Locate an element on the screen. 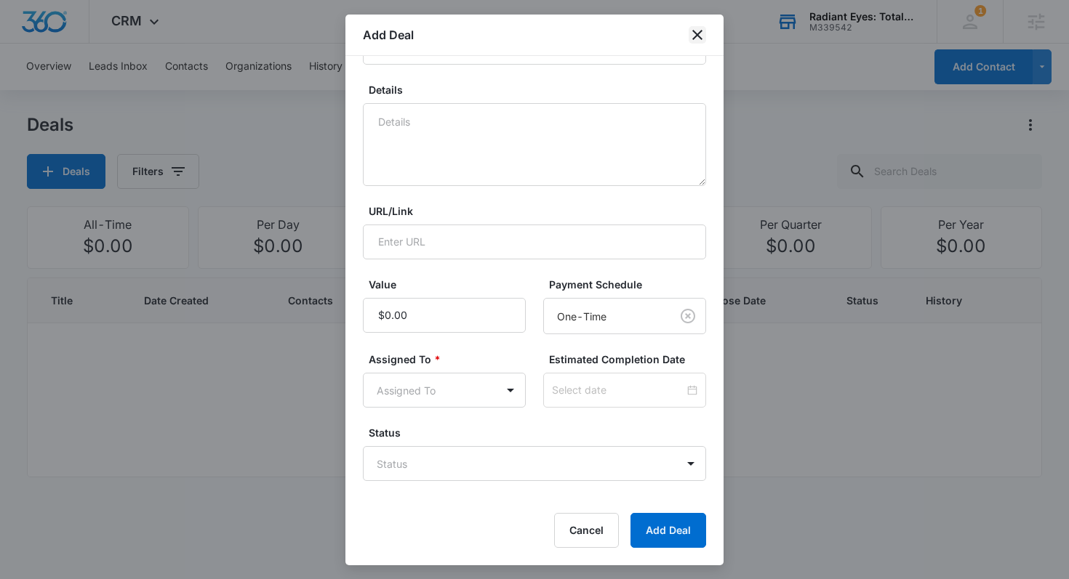  label: Value is located at coordinates (450, 284).